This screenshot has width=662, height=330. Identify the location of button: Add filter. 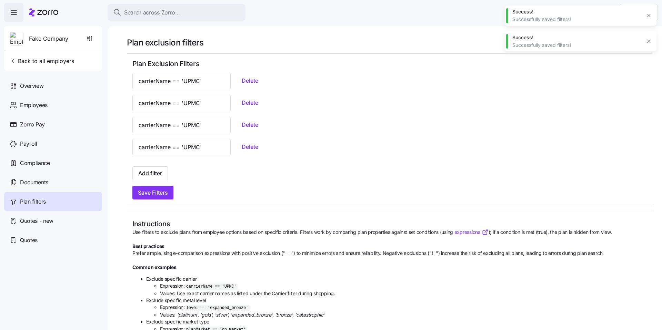
(150, 174).